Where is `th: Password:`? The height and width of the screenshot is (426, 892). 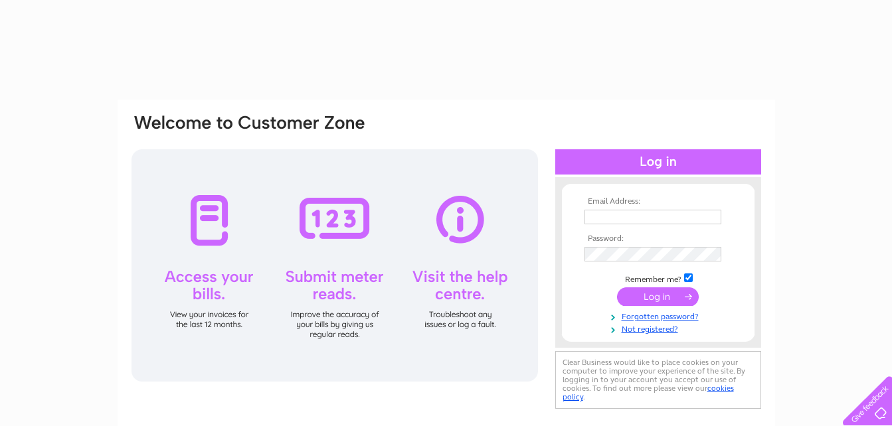 th: Password: is located at coordinates (658, 239).